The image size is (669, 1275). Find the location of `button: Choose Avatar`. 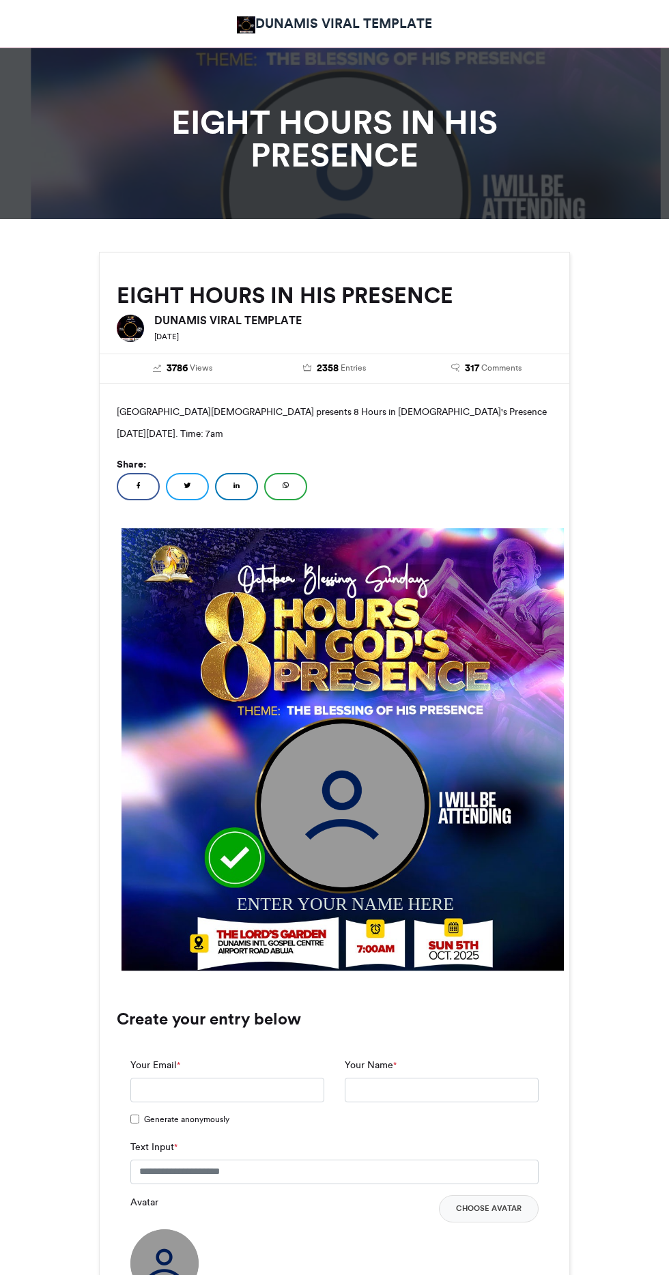

button: Choose Avatar is located at coordinates (489, 1209).